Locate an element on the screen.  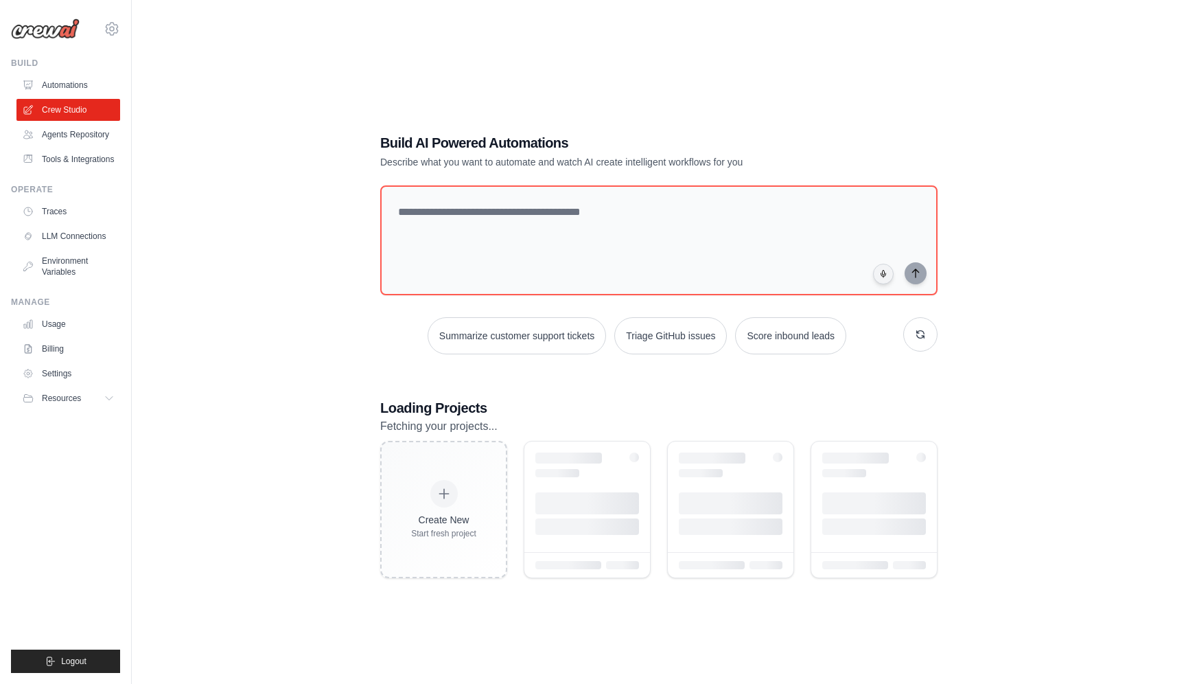
a: Settings is located at coordinates (68, 373).